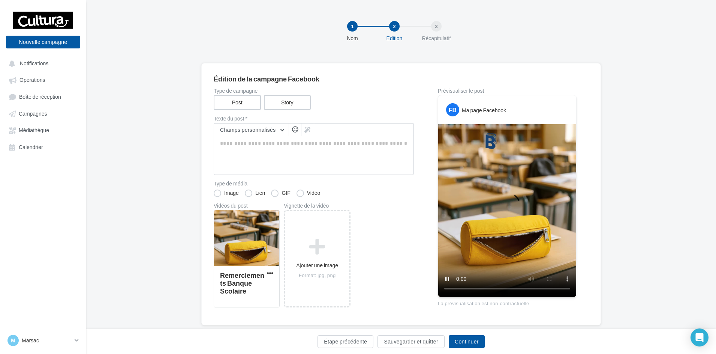 The image size is (716, 354). Describe the element at coordinates (40, 96) in the screenshot. I see `span: Boîte de réception` at that location.